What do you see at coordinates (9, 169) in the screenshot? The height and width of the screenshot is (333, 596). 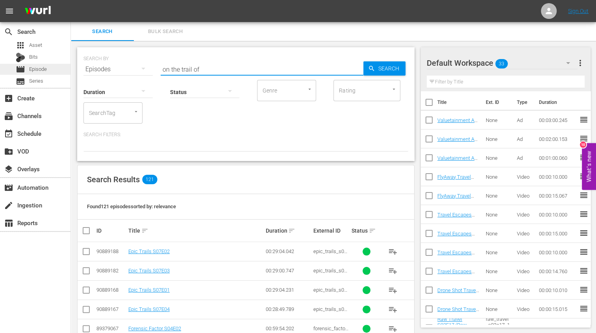 I see `span: Overlays` at bounding box center [9, 169].